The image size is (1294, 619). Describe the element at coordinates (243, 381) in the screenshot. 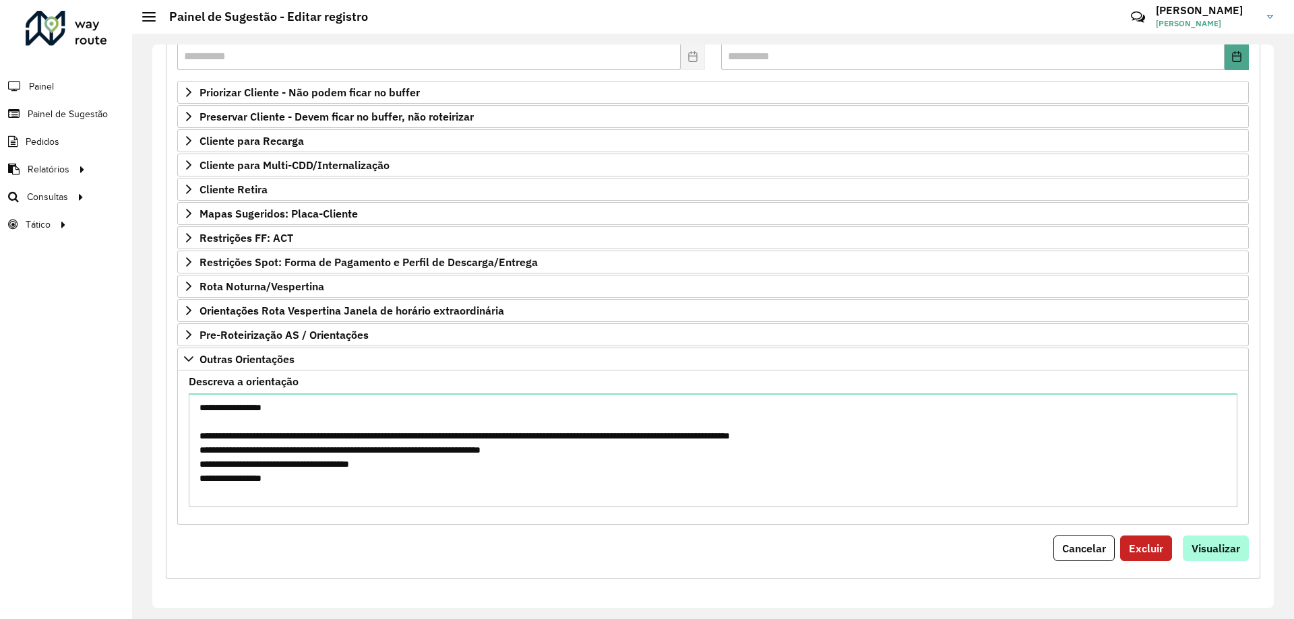

I see `label: Descreva a orientação` at that location.